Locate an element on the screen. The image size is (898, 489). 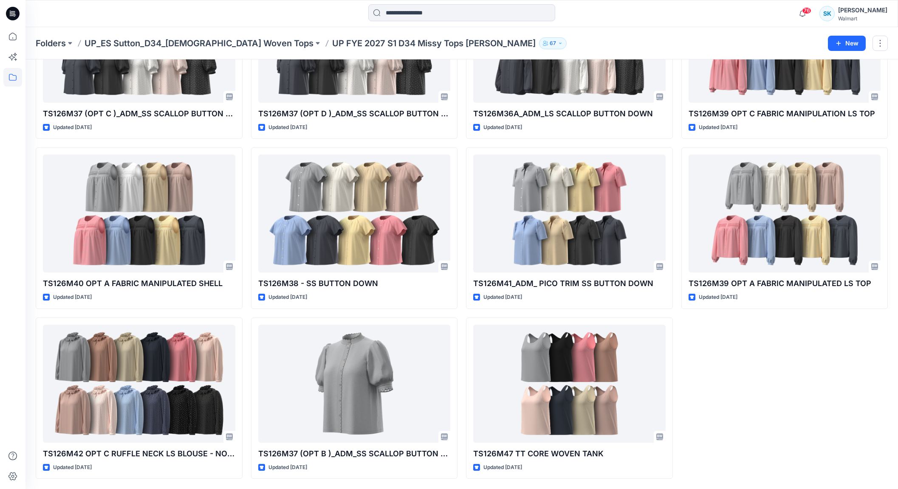
span: 76 is located at coordinates (806, 11).